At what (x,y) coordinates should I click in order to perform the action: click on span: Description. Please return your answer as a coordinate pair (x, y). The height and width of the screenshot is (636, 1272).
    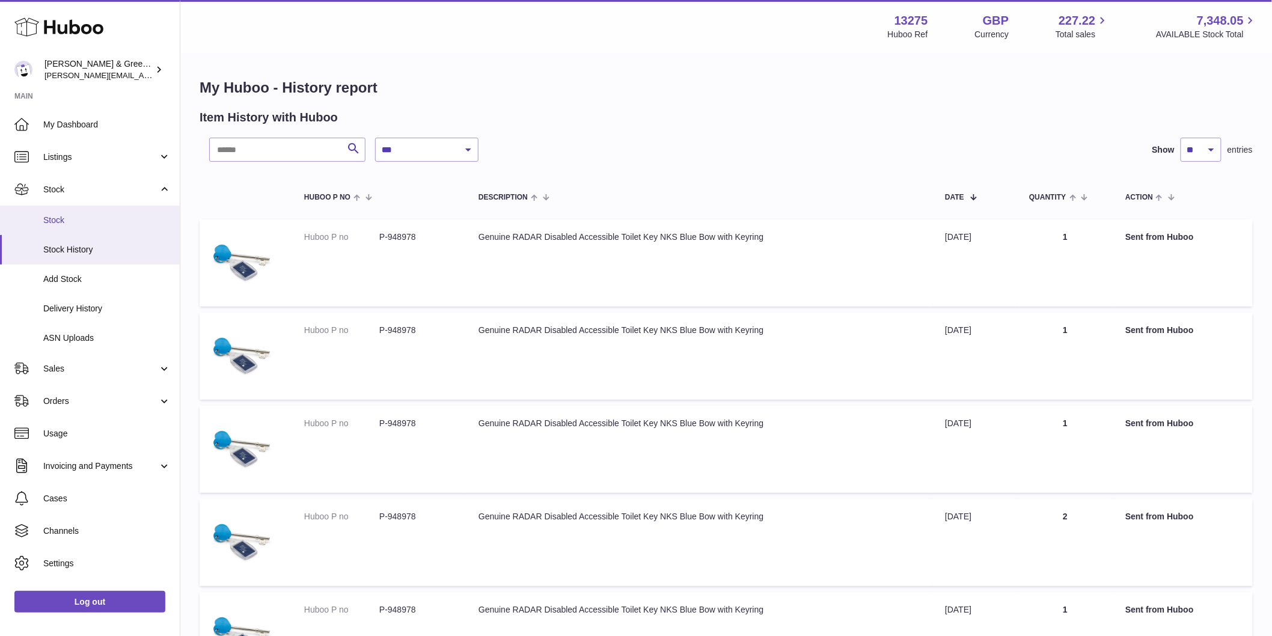
    Looking at the image, I should click on (503, 197).